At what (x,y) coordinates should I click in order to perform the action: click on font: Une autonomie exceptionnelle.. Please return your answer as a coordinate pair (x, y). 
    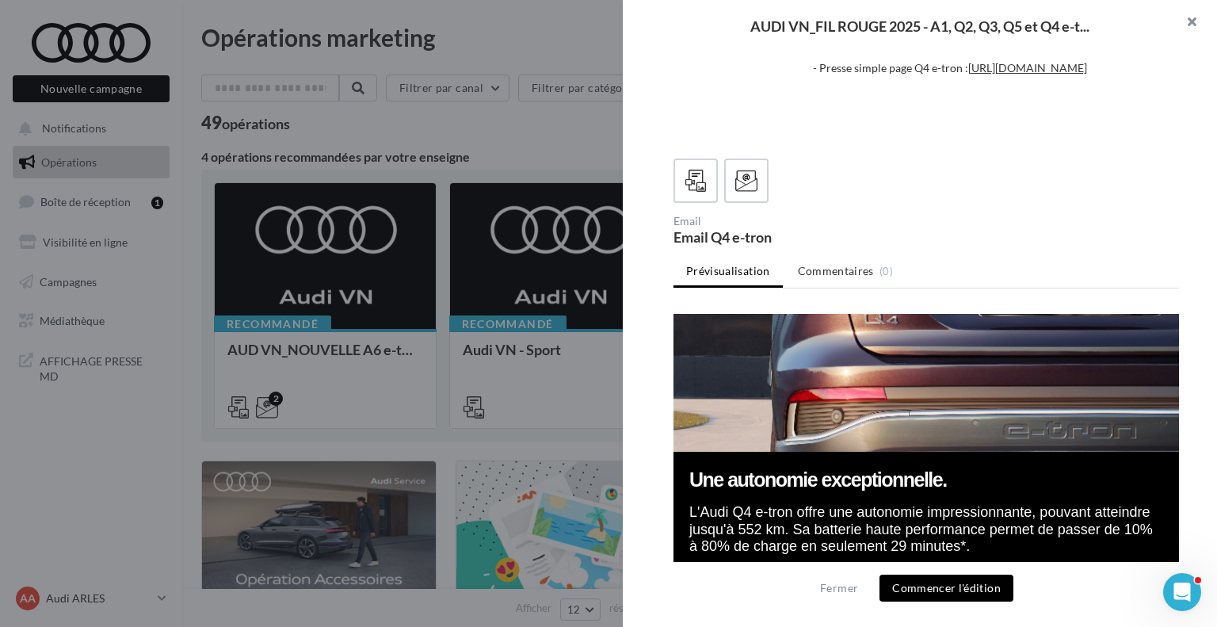
    Looking at the image, I should click on (144, 166).